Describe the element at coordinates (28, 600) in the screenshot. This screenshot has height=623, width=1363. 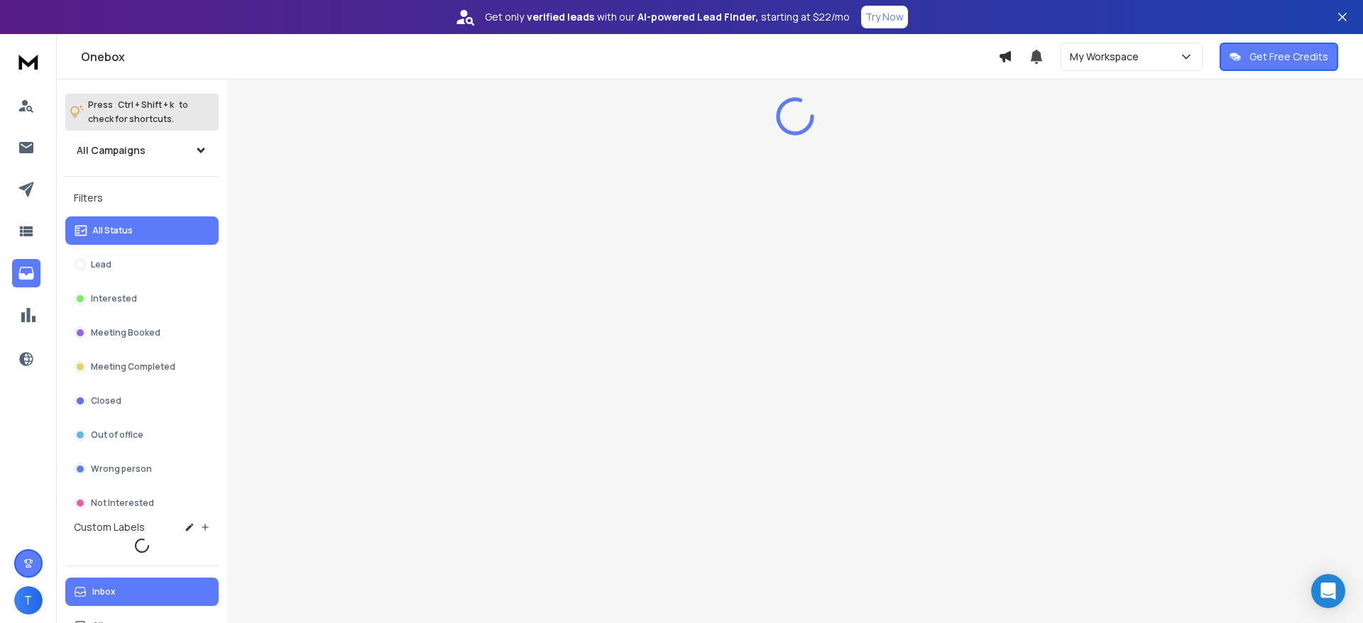
I see `span: T` at that location.